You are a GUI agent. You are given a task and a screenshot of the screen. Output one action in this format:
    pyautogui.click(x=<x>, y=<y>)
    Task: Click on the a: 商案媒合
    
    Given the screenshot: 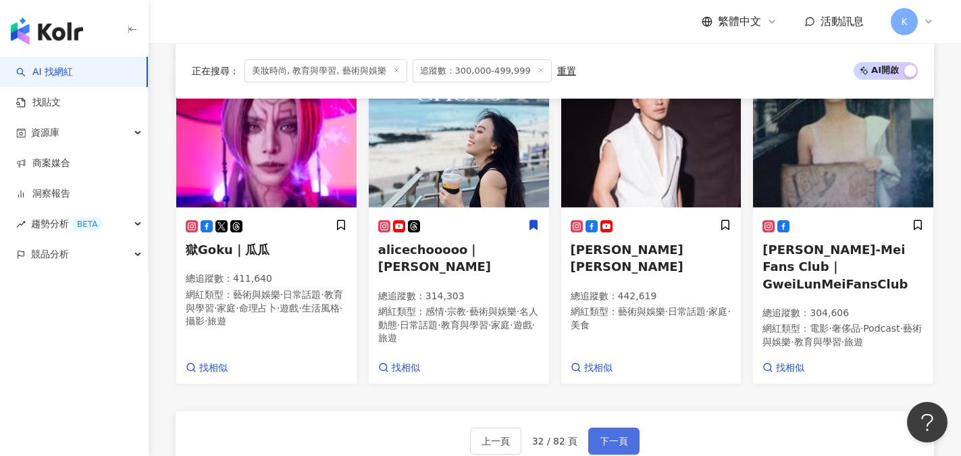 What is the action you would take?
    pyautogui.click(x=43, y=163)
    